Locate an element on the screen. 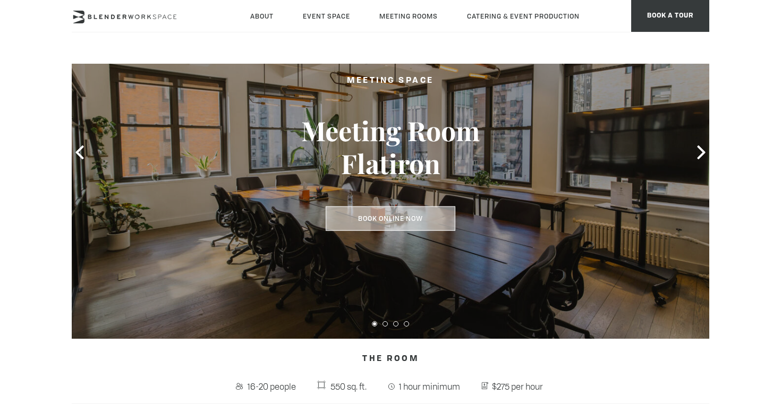 The image size is (781, 404). span: 1 hour minimum is located at coordinates (429, 387).